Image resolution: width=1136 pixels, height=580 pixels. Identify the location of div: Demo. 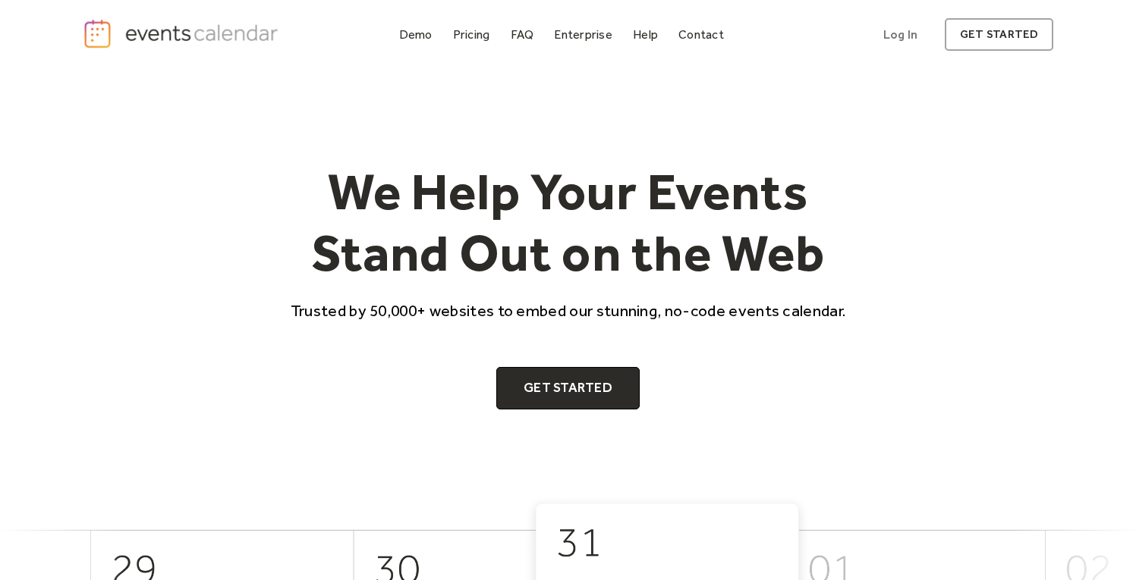
(416, 34).